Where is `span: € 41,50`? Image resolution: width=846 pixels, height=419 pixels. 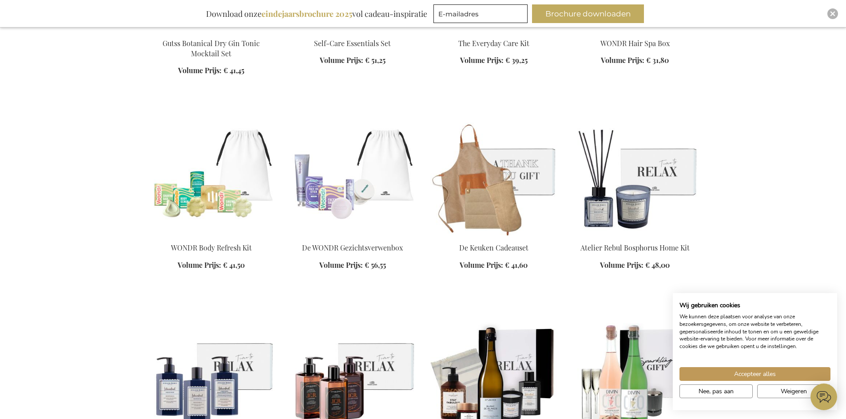
span: € 41,50 is located at coordinates (233, 265).